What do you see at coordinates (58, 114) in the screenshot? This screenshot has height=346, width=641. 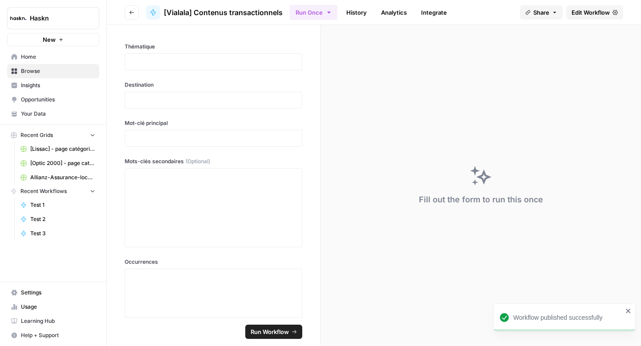 I see `span: Your Data` at bounding box center [58, 114].